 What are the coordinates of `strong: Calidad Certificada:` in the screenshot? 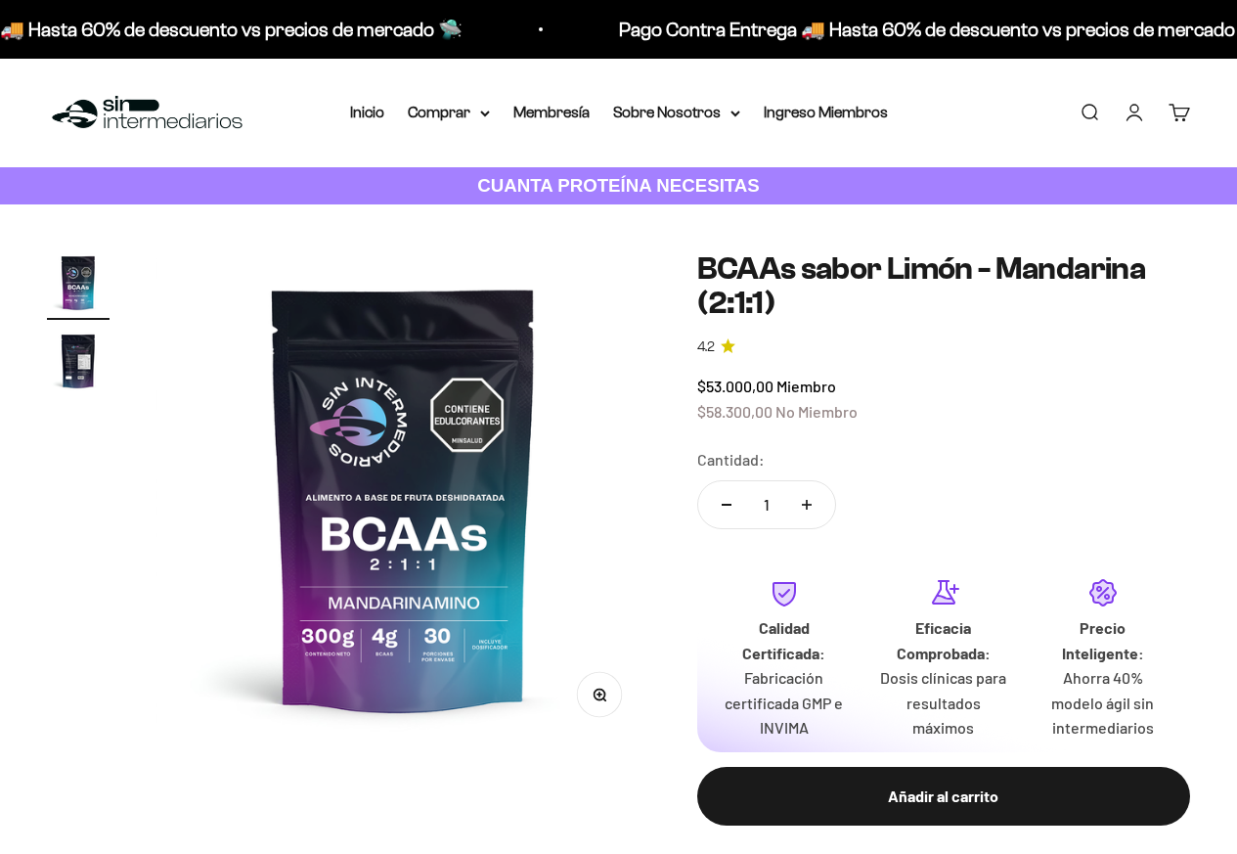 It's located at (783, 639).